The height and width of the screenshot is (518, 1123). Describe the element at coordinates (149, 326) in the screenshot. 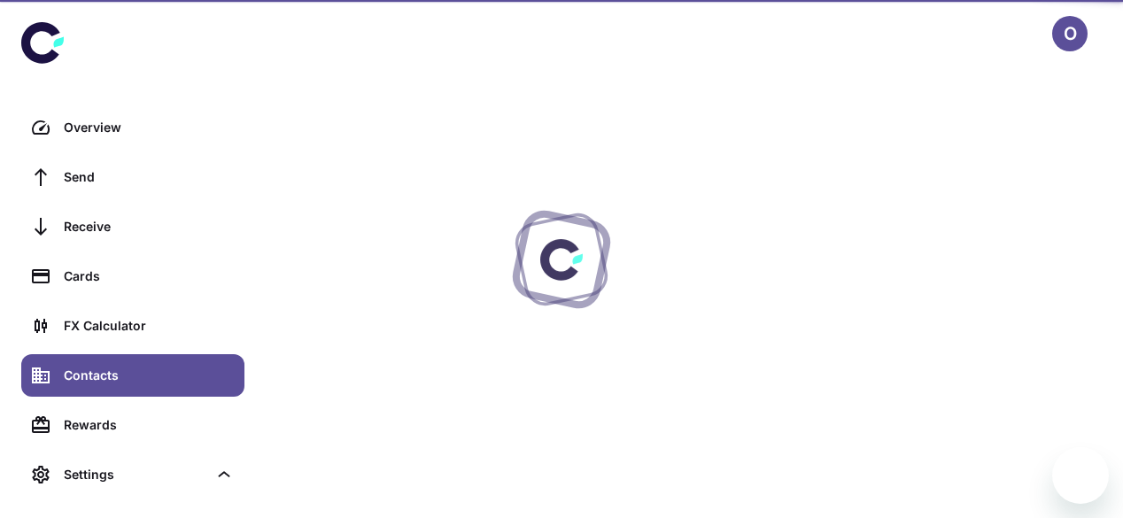

I see `div: FX Calculator` at that location.